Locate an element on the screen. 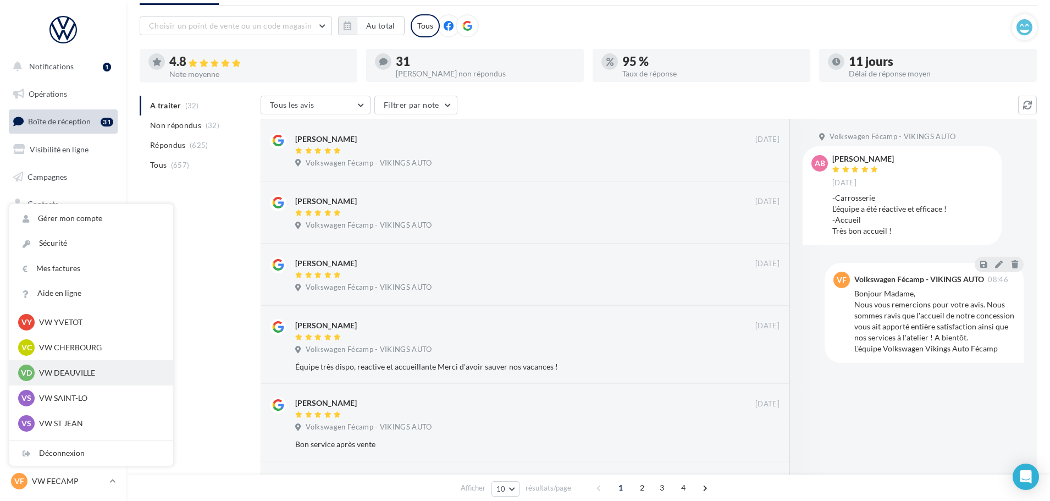 The image size is (1050, 501). div: Bon service après vente is located at coordinates (502, 444).